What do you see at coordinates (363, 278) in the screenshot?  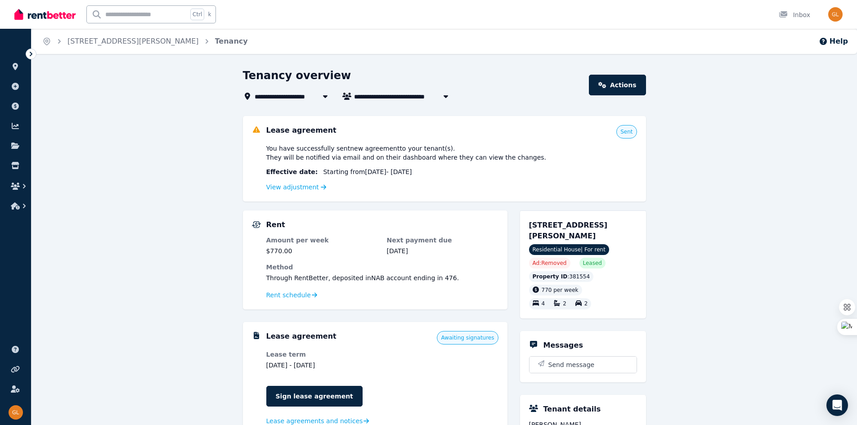 I see `span: Through RentBetter , deposited in NAB account ending in 476 .` at bounding box center [363, 278].